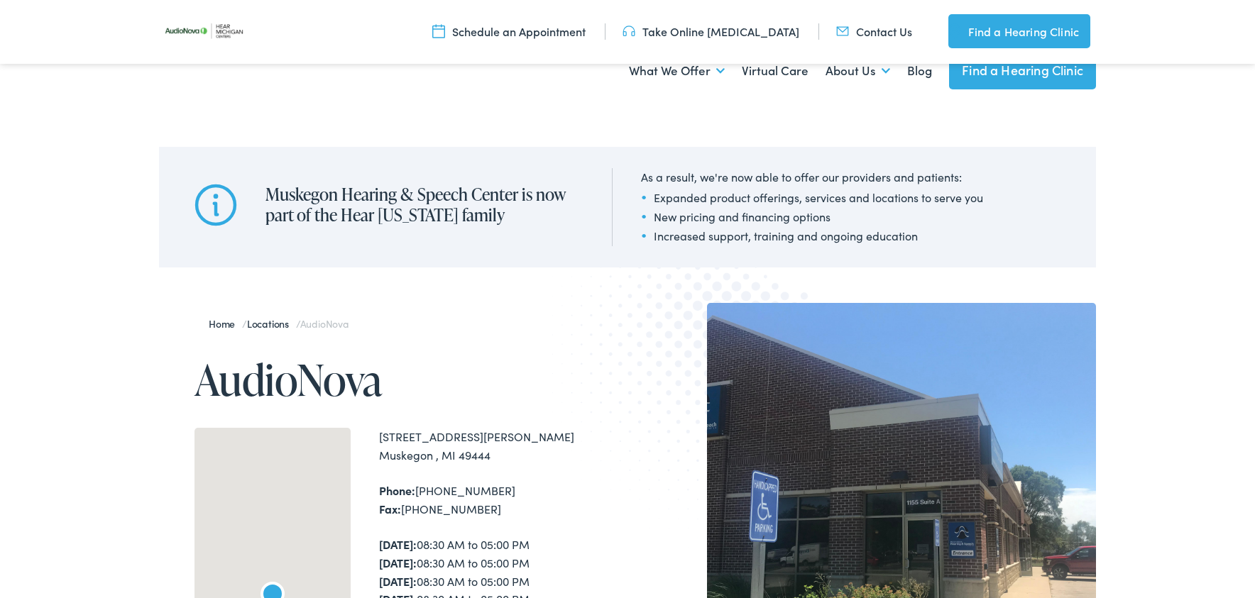 The height and width of the screenshot is (598, 1255). I want to click on a: Blog, so click(919, 71).